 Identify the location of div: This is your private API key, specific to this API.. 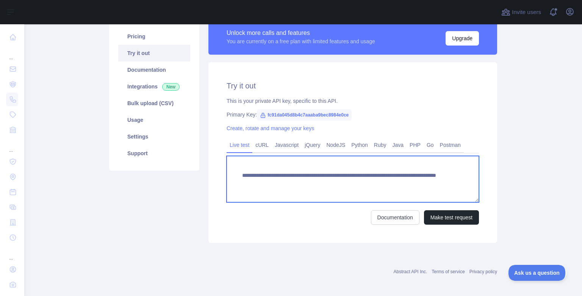
(353, 101).